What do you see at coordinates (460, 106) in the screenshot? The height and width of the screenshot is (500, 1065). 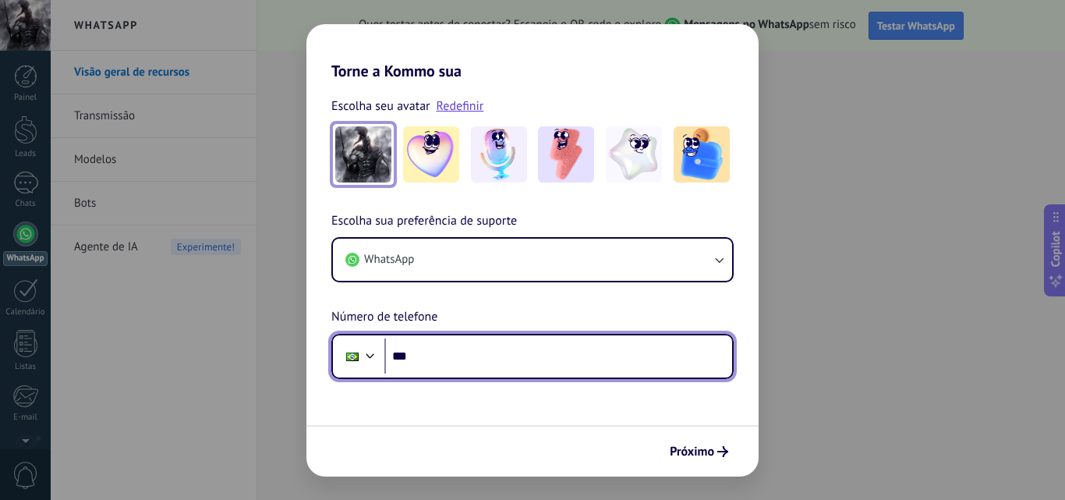 I see `a: Redefinir` at bounding box center [460, 106].